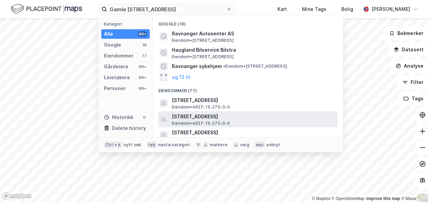 This screenshot has width=432, height=202. I want to click on button: Analyse, so click(409, 66).